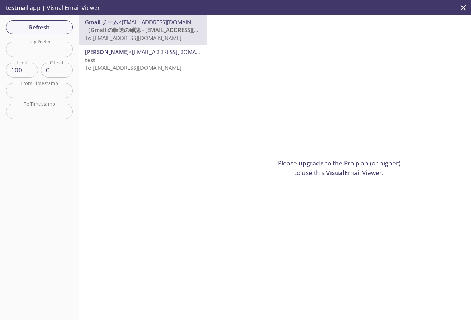  I want to click on span: test, so click(90, 60).